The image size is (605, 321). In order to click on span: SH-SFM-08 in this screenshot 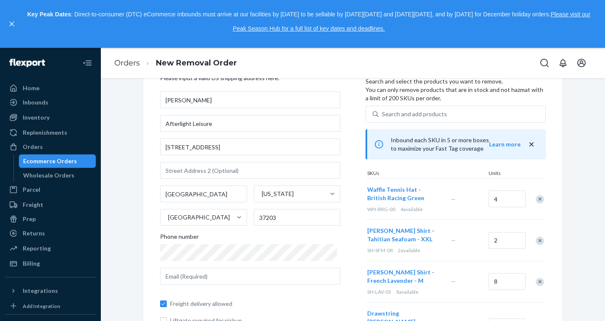, I will do `click(380, 250)`.